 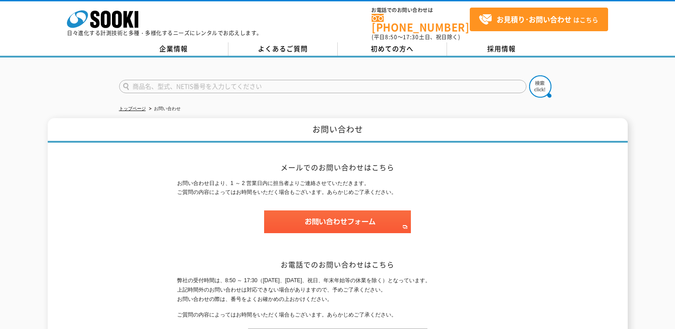 I want to click on h2: お電話でのお問い合わせはこちら, so click(x=338, y=265).